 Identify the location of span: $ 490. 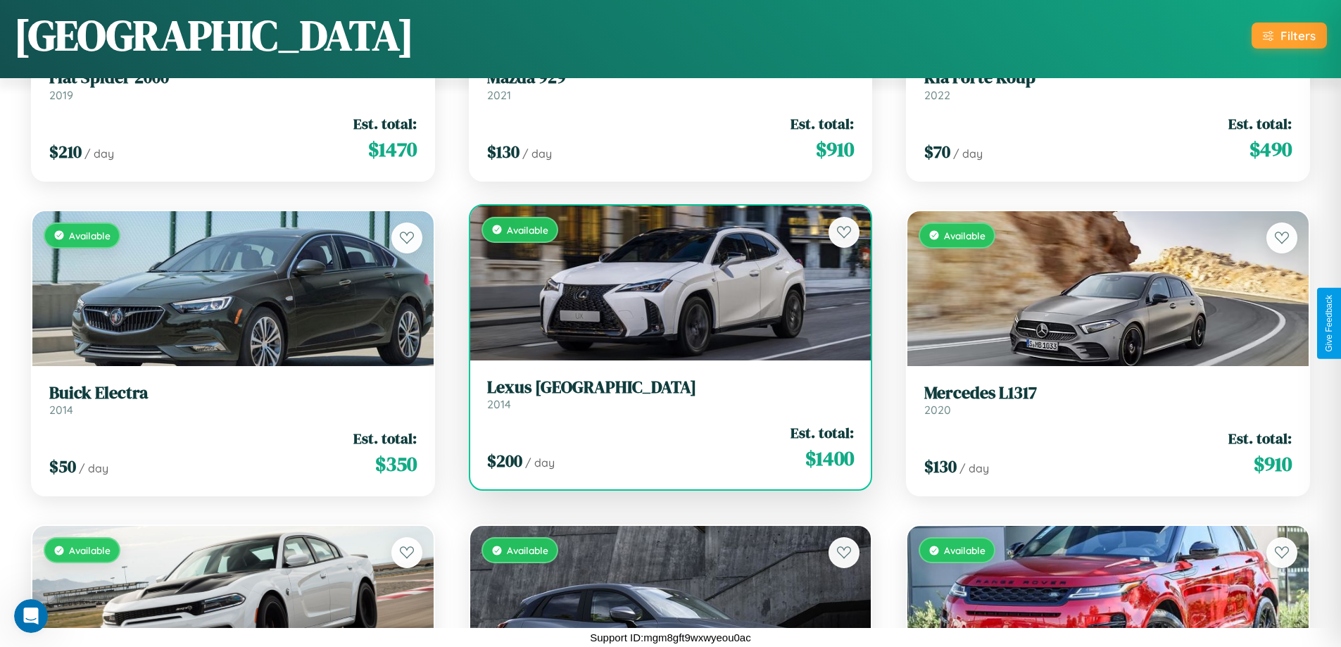
(1270, 149).